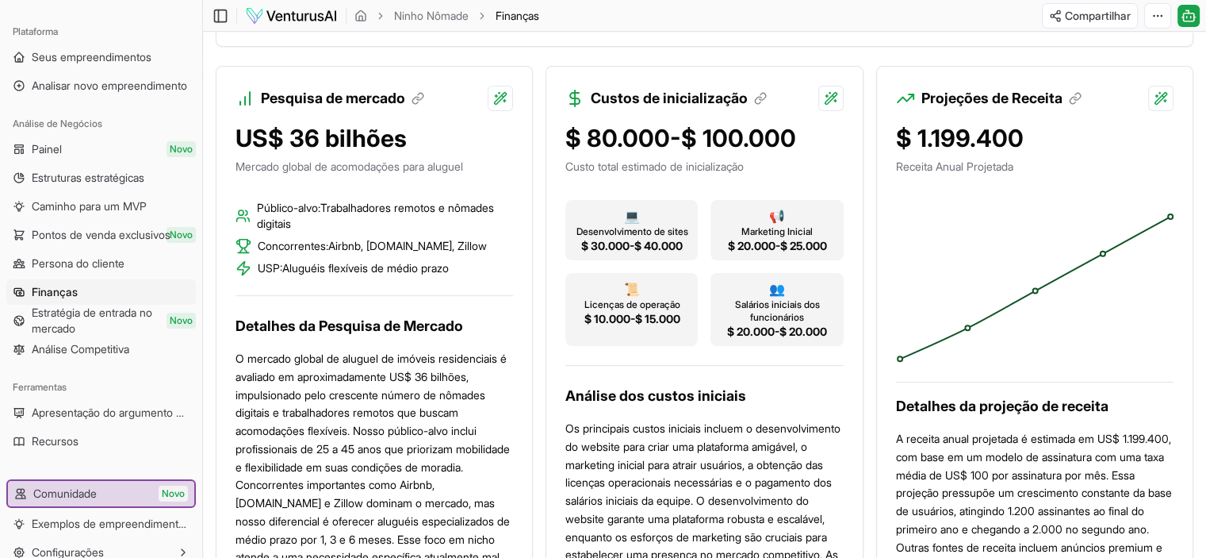 This screenshot has height=558, width=1206. I want to click on font: Análise de Negócios, so click(57, 123).